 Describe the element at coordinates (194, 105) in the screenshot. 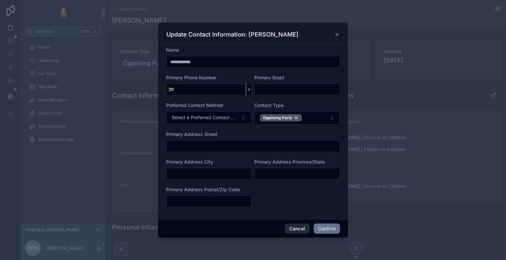

I see `span: Preferred Contact Method` at that location.